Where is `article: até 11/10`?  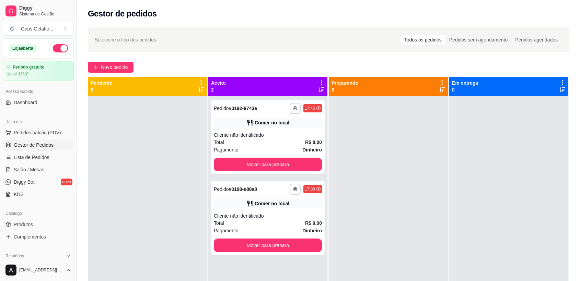
article: até 11/10 is located at coordinates (20, 74).